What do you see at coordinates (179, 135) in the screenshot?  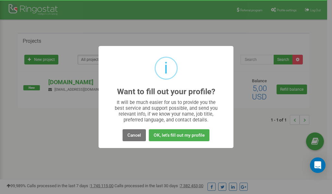 I see `button: OK, let's fill out my profile` at bounding box center [179, 135].